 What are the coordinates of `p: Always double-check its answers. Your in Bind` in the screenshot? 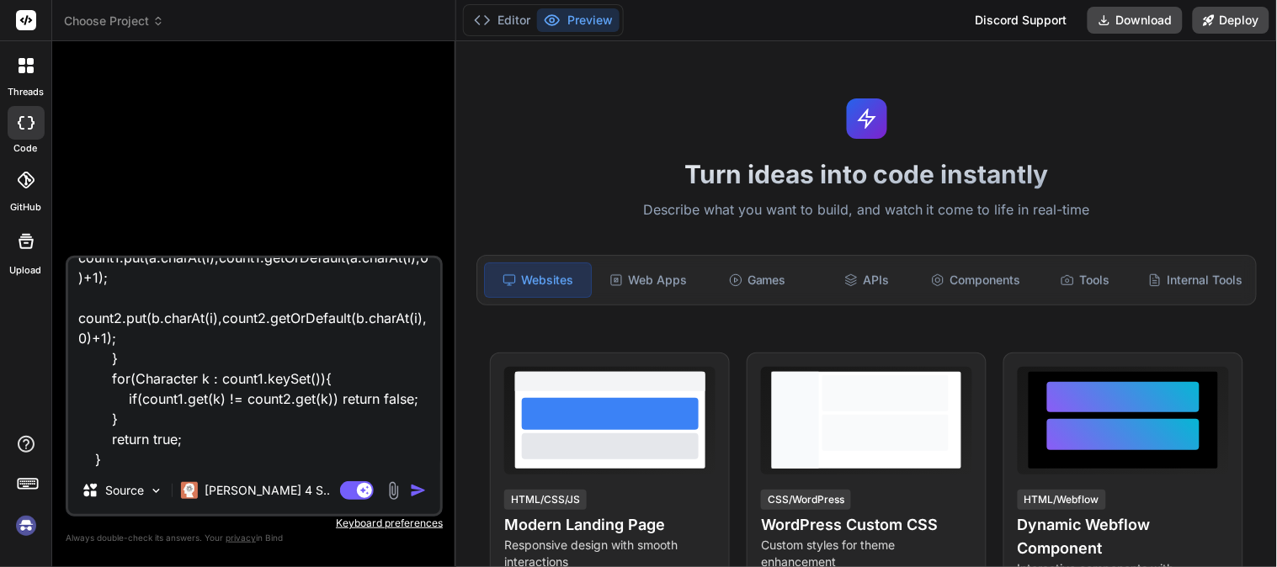 It's located at (254, 538).